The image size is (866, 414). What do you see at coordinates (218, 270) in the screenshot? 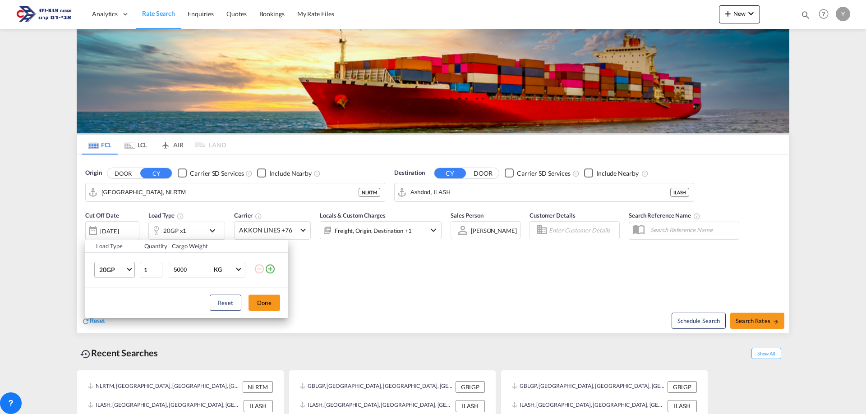
I see `div: KG` at bounding box center [218, 270].